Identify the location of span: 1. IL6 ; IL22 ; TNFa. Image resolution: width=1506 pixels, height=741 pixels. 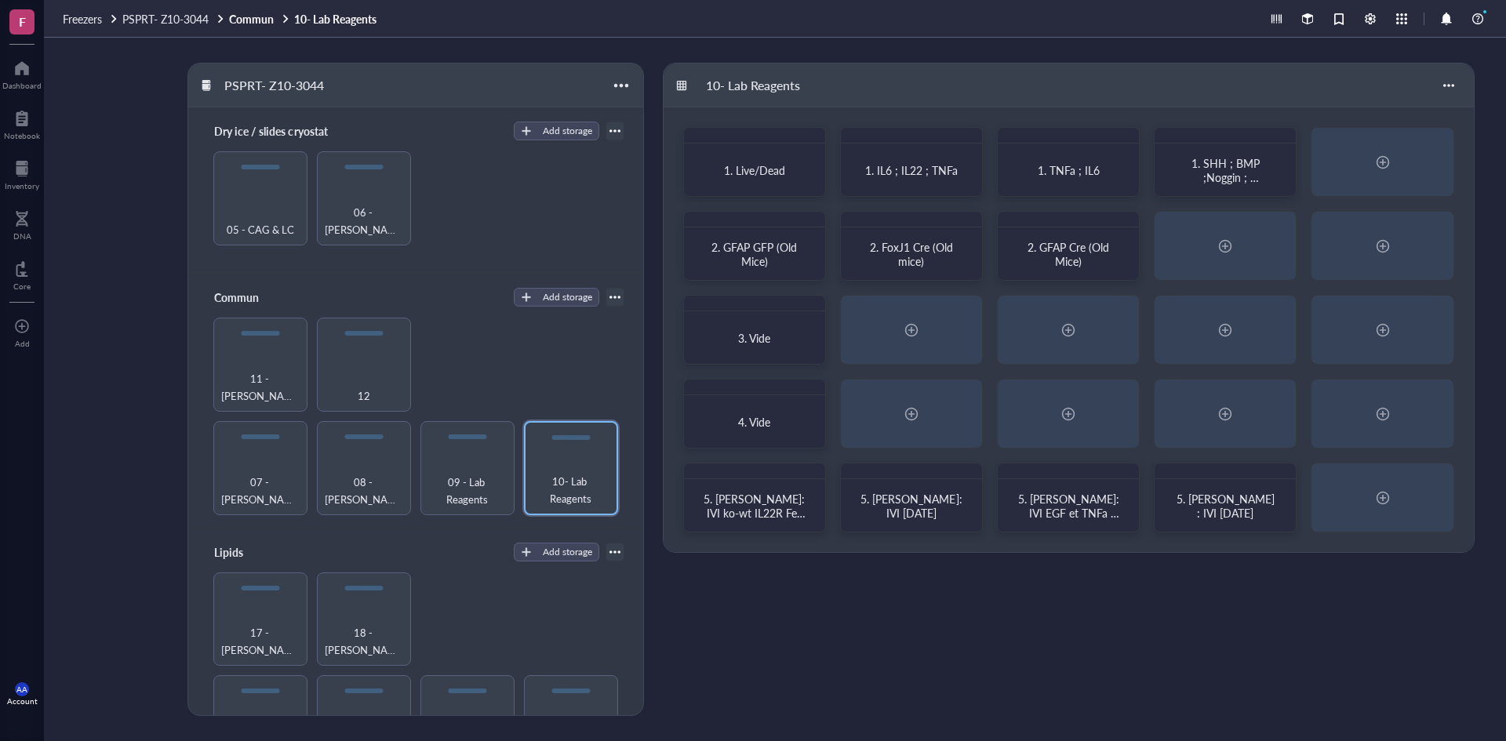
(911, 170).